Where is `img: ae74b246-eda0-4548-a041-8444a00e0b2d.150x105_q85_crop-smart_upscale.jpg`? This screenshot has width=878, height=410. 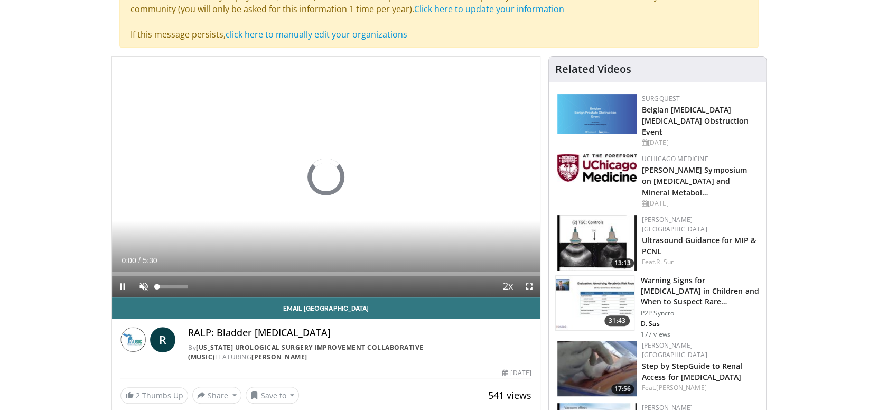
img: ae74b246-eda0-4548-a041-8444a00e0b2d.150x105_q85_crop-smart_upscale.jpg is located at coordinates (597, 242).